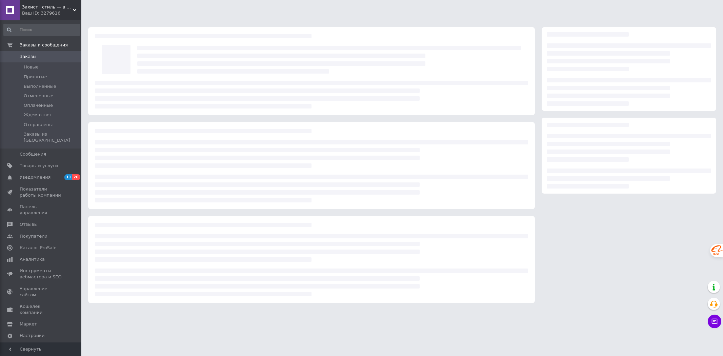 This screenshot has height=356, width=723. I want to click on span: Оплаченные, so click(38, 105).